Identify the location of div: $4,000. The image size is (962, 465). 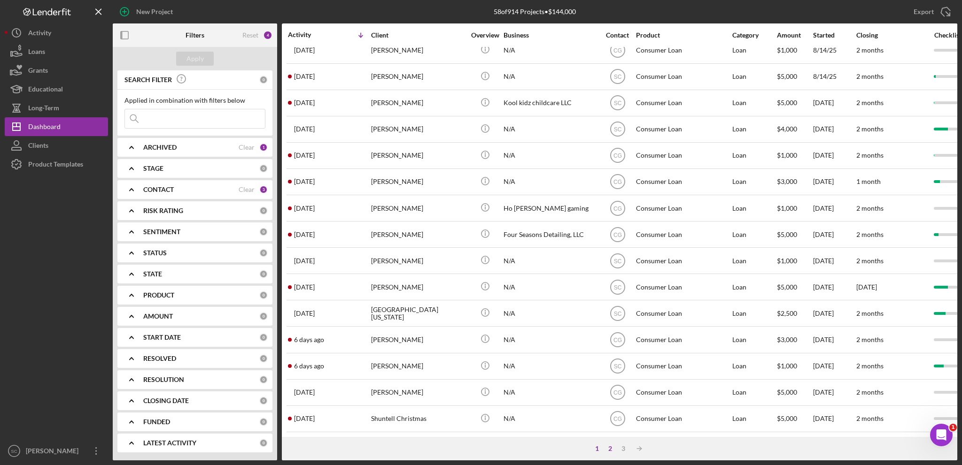
(794, 129).